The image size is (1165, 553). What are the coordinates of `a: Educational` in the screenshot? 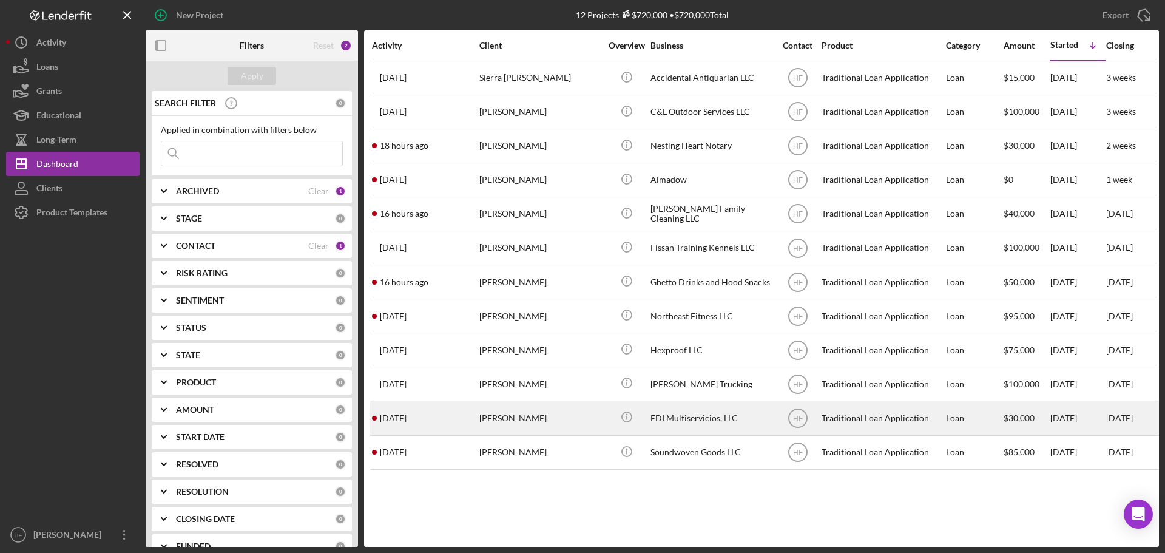 It's located at (73, 115).